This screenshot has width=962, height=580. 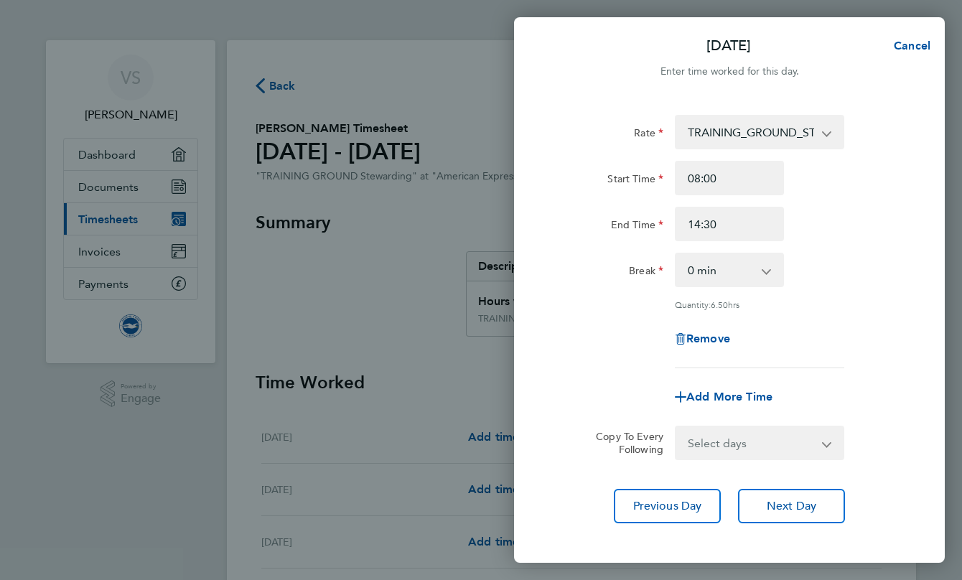 What do you see at coordinates (723, 397) in the screenshot?
I see `button: Add More Time` at bounding box center [723, 397].